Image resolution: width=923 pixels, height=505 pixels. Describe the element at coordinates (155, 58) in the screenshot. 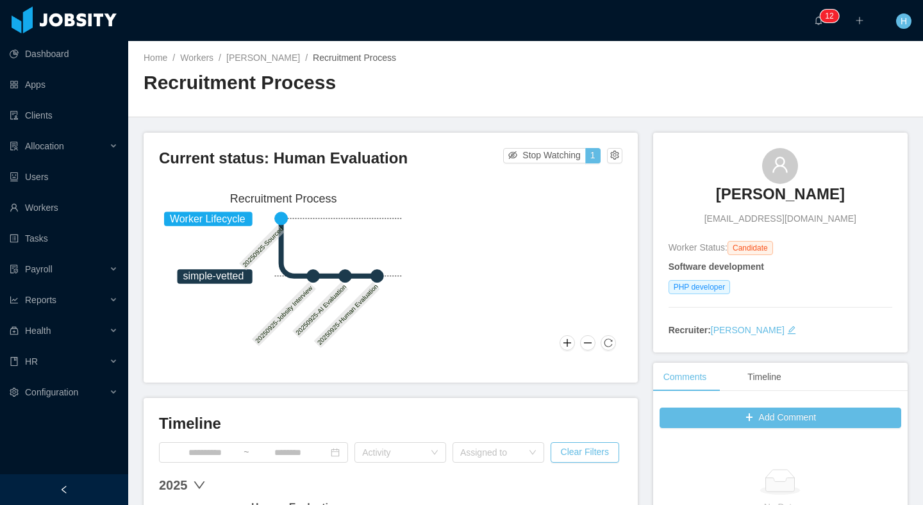

I see `a: Home` at that location.